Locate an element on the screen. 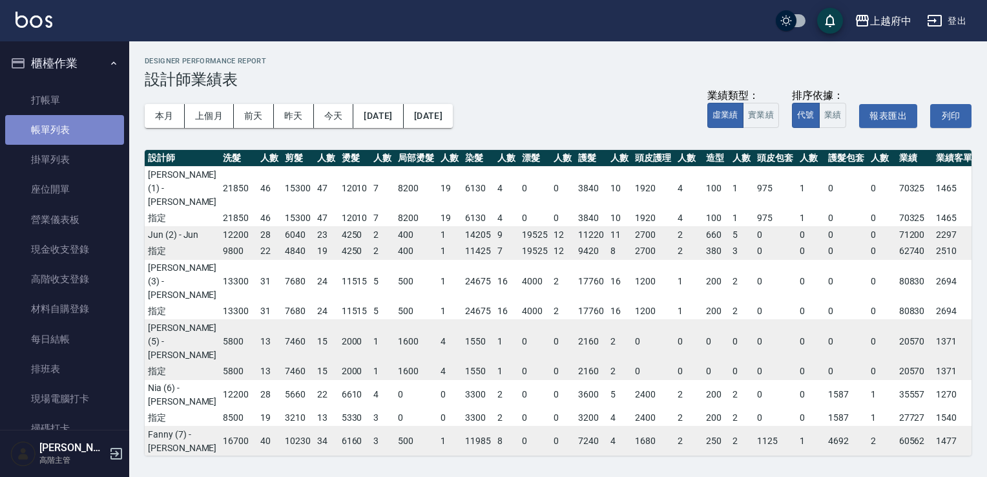  td: 1550 is located at coordinates (478, 341).